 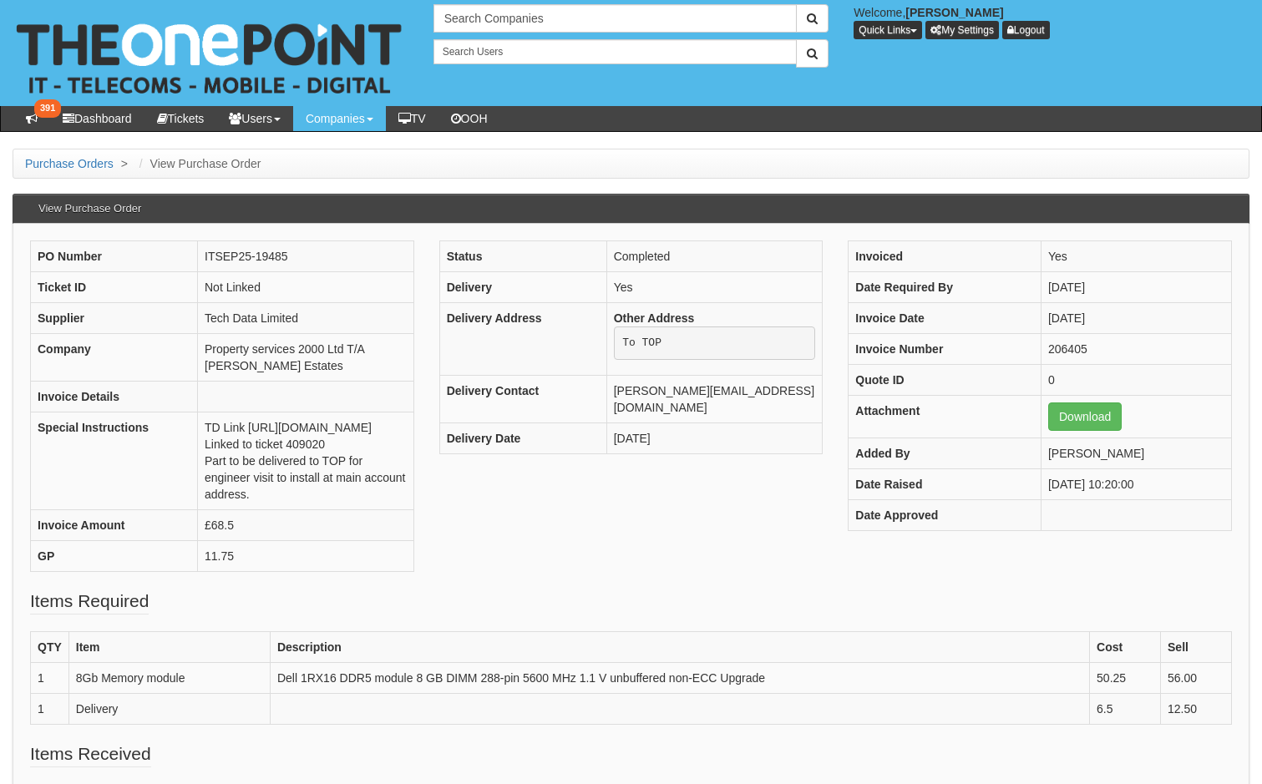 What do you see at coordinates (469, 119) in the screenshot?
I see `a: OOH` at bounding box center [469, 119].